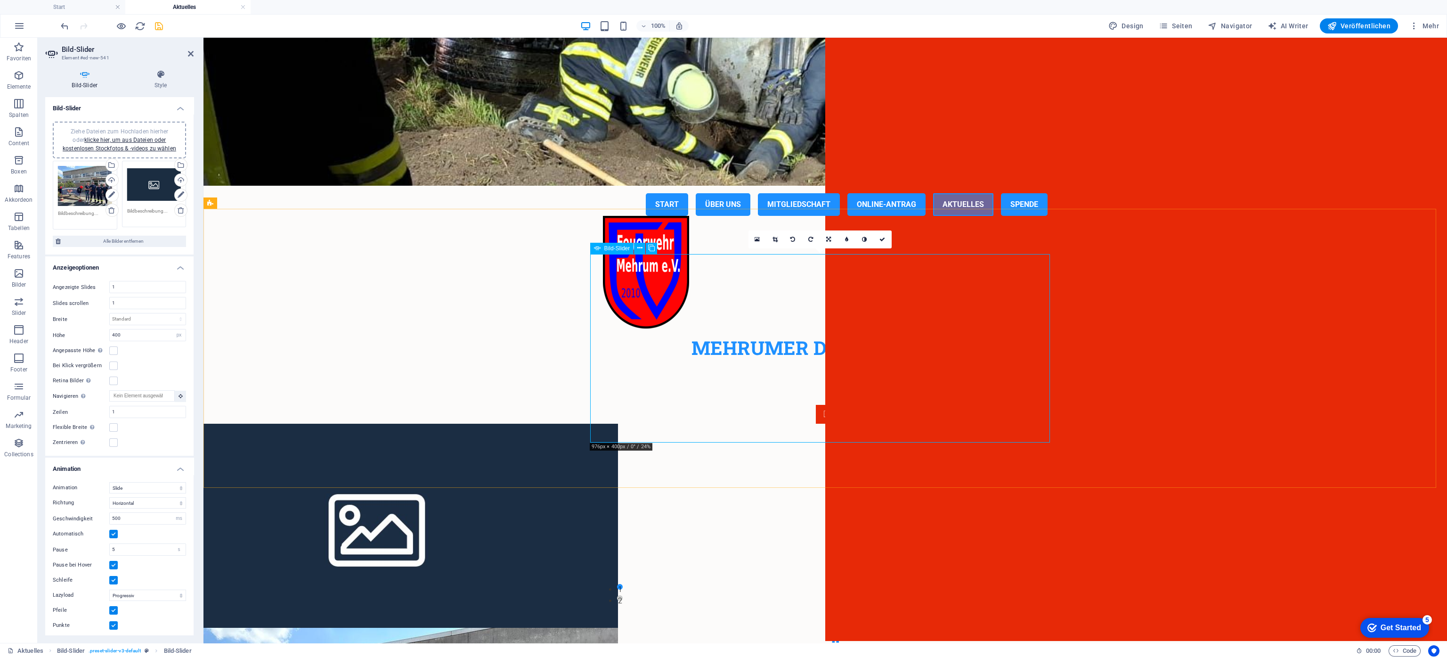 The height and width of the screenshot is (658, 1447). I want to click on span: Design, so click(1126, 26).